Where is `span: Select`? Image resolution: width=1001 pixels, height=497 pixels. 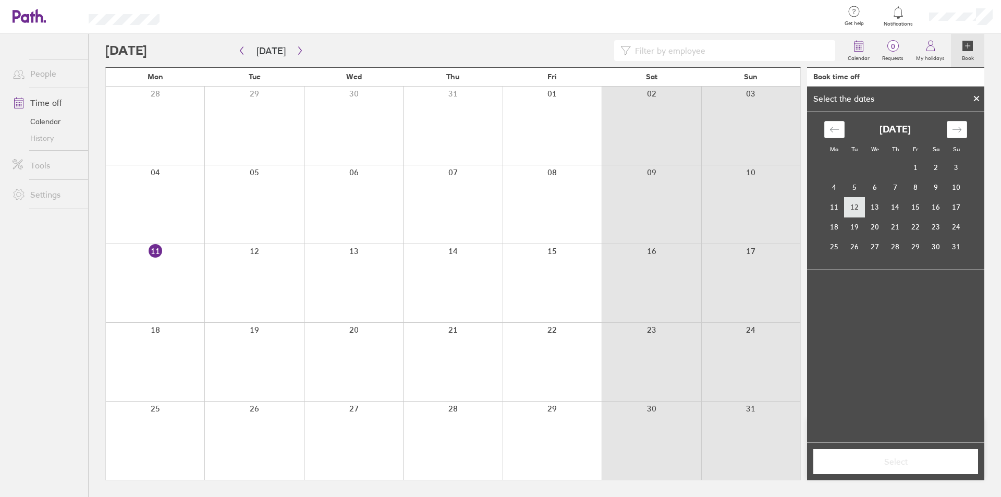 span: Select is located at coordinates (896, 462).